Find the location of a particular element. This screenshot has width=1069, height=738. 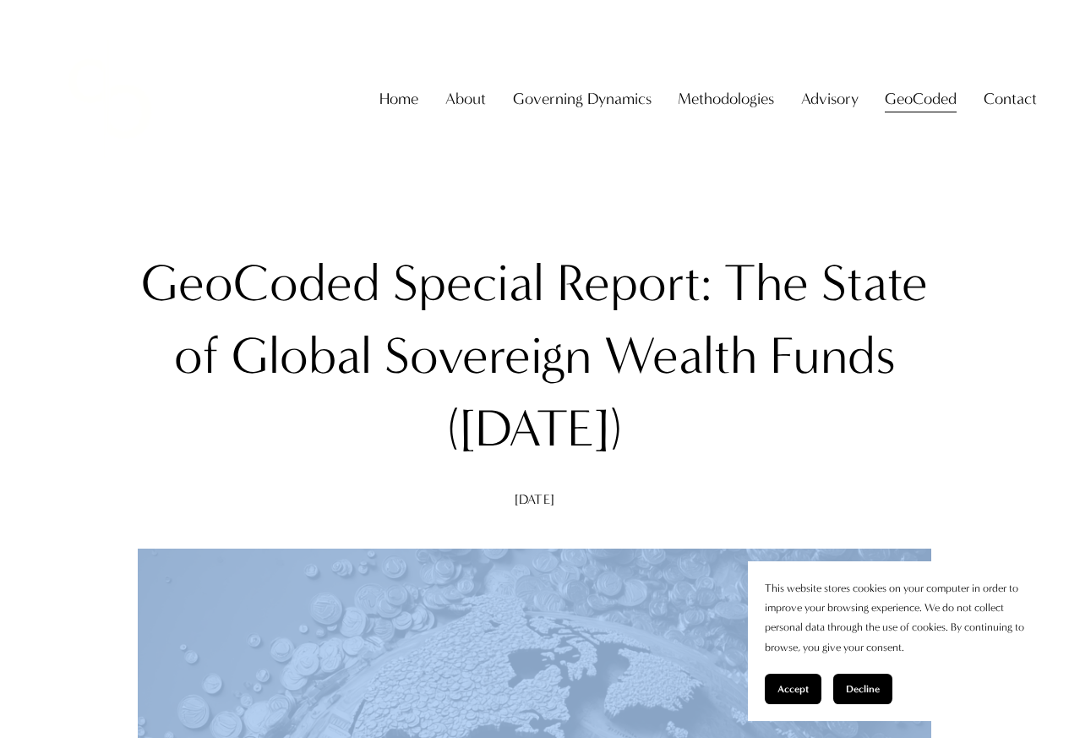

p: This website stores cookies on your computer in order to improve your browsing experience. We do ... is located at coordinates (900, 617).